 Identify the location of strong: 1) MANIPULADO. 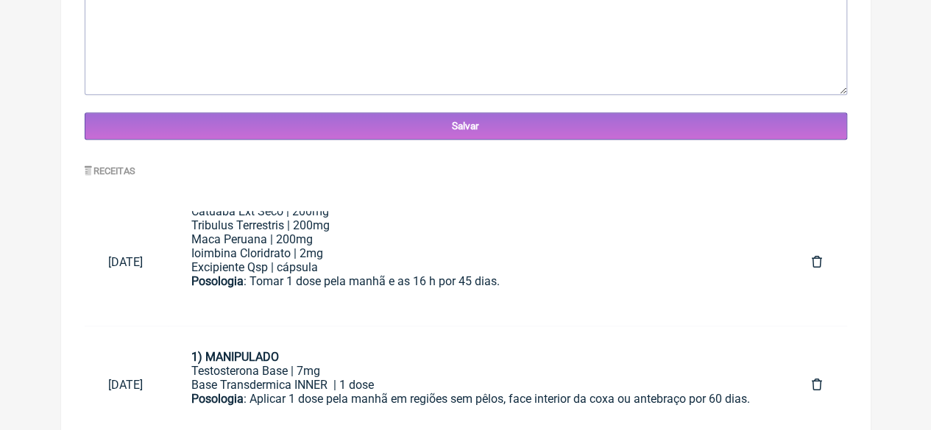
(235, 357).